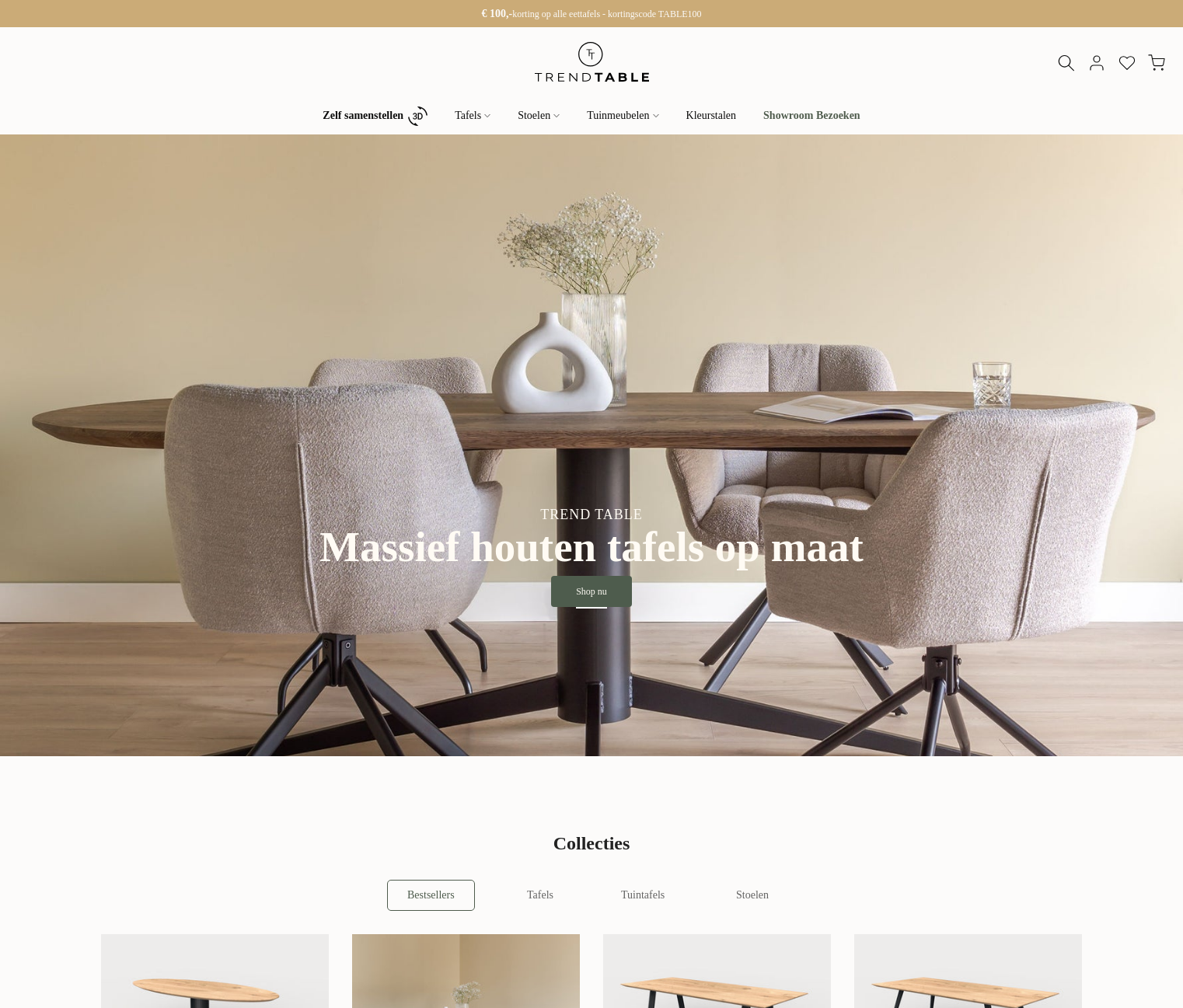 Image resolution: width=1183 pixels, height=1008 pixels. Describe the element at coordinates (642, 895) in the screenshot. I see `span: Tuintafels` at that location.